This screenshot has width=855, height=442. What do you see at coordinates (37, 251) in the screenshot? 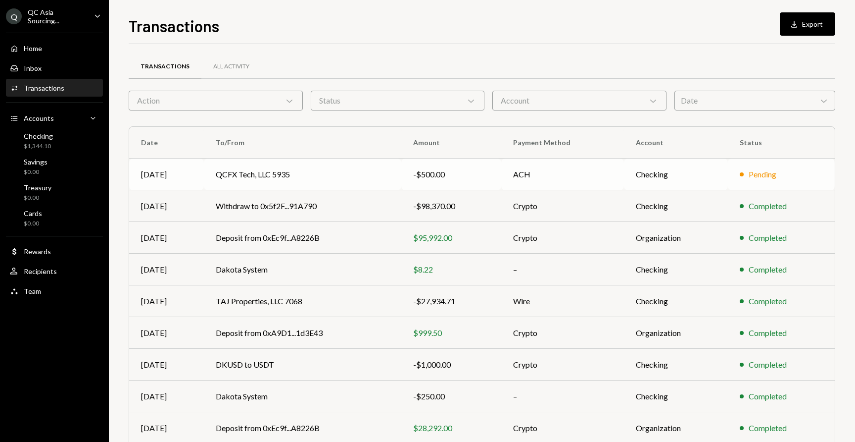
I see `div: Rewards` at bounding box center [37, 251].